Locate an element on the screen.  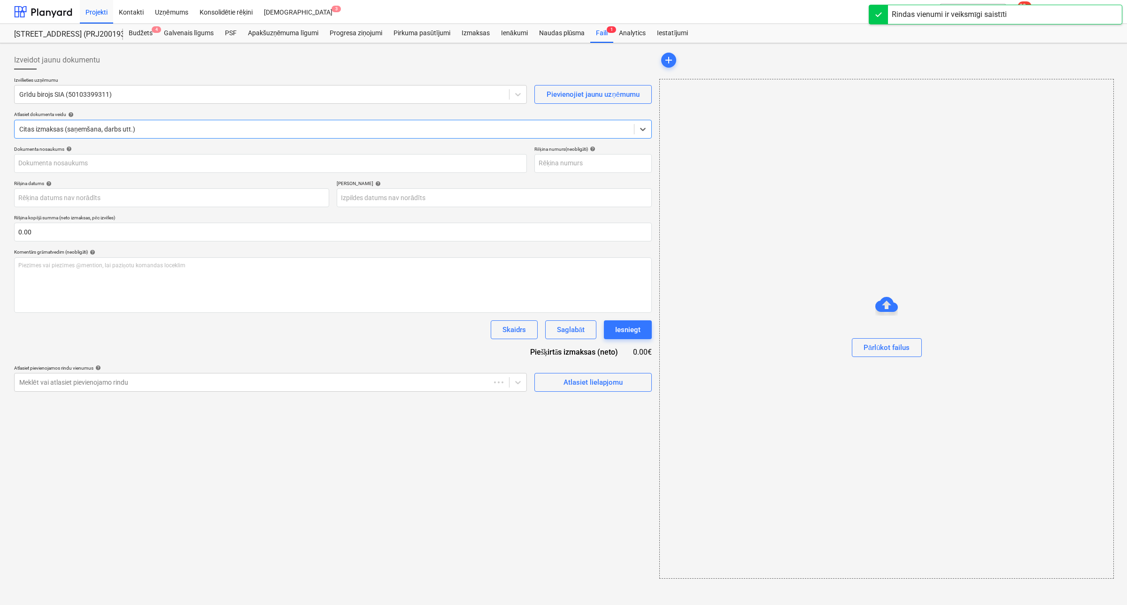
button: Pārlūkot failus is located at coordinates (887, 348).